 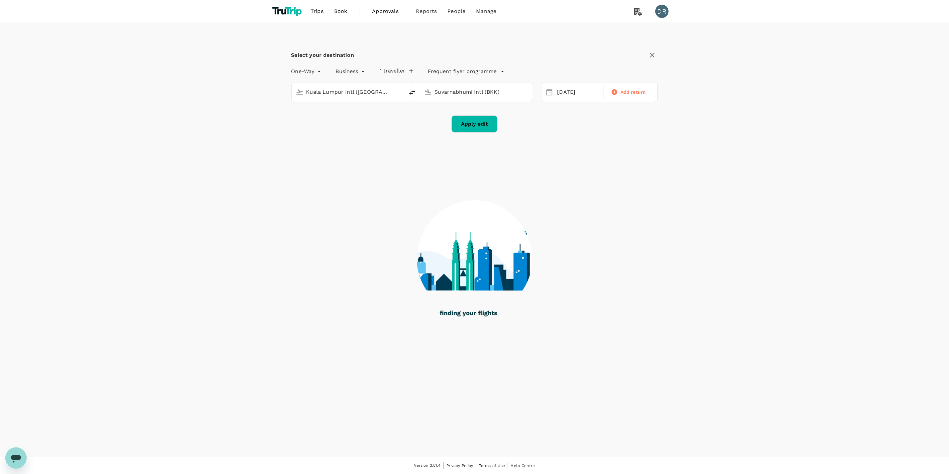 What do you see at coordinates (396, 71) in the screenshot?
I see `button: 1 traveller` at bounding box center [396, 71].